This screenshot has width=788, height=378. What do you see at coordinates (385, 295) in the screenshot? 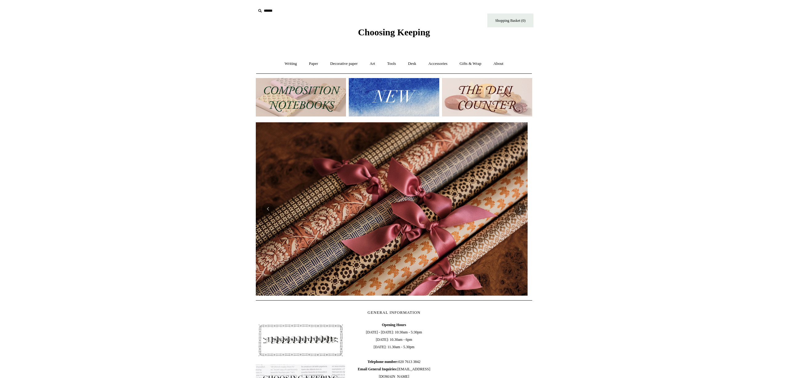
I see `button: Page 1` at bounding box center [385, 295].